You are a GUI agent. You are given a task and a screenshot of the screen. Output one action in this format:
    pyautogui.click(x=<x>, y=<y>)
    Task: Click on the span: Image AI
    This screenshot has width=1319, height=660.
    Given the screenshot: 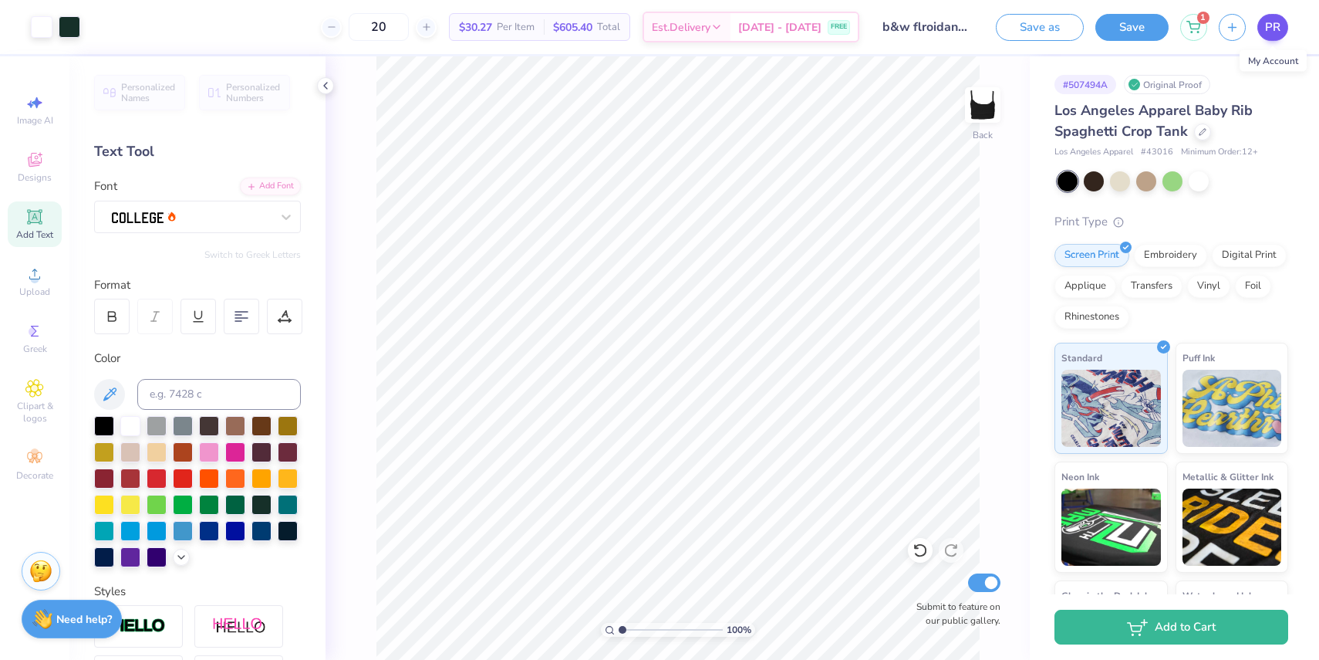 What is the action you would take?
    pyautogui.click(x=35, y=120)
    